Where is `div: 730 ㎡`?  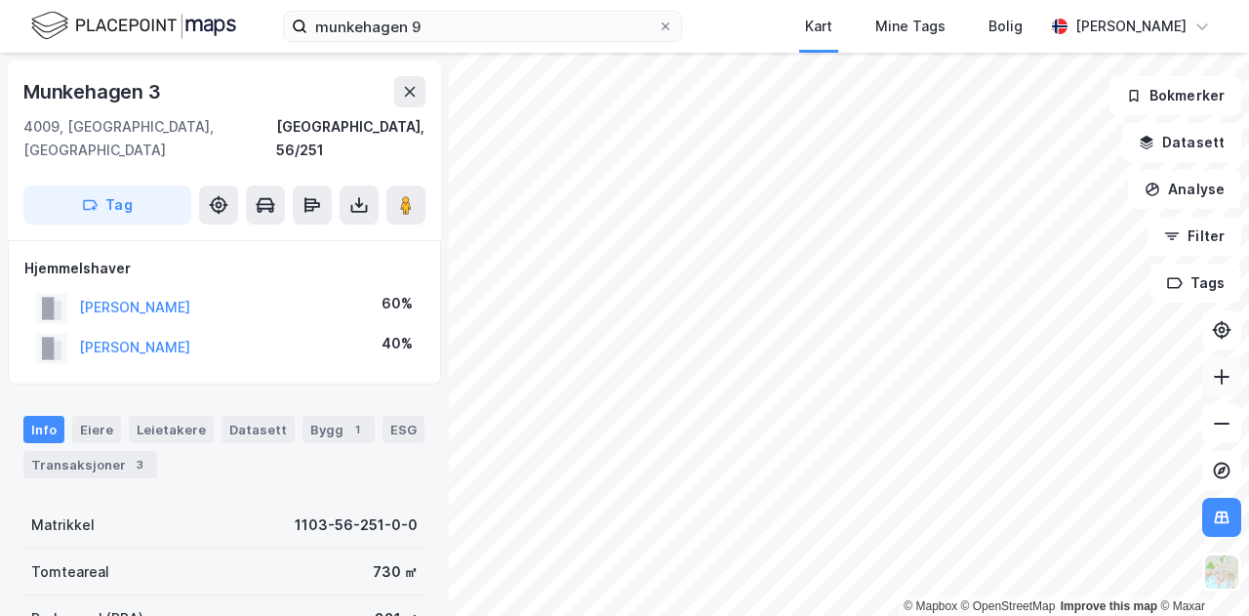
div: 730 ㎡ is located at coordinates (395, 572).